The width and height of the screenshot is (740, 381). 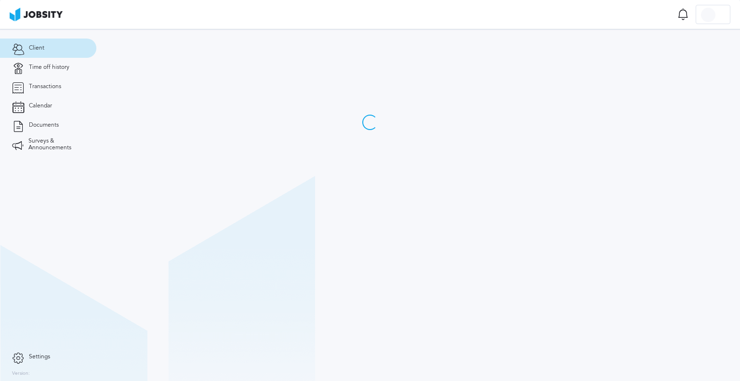 I want to click on span: Client, so click(x=37, y=48).